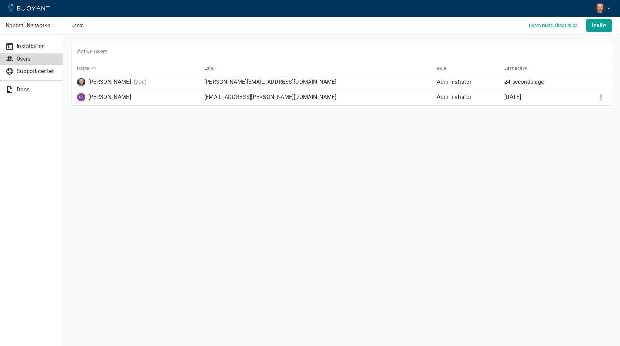 The height and width of the screenshot is (346, 620). I want to click on h5: Email, so click(210, 68).